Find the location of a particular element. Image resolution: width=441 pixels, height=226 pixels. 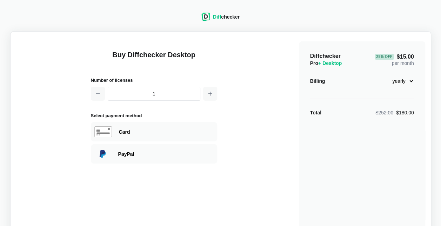

h1: Buy Diffchecker Desktop is located at coordinates (154, 59).